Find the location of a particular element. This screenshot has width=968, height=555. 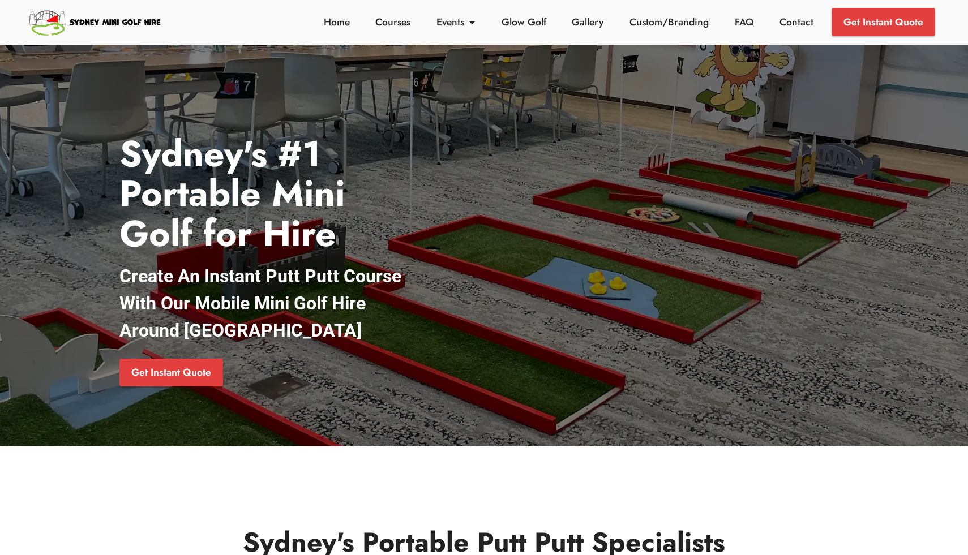

a: Courses is located at coordinates (393, 22).